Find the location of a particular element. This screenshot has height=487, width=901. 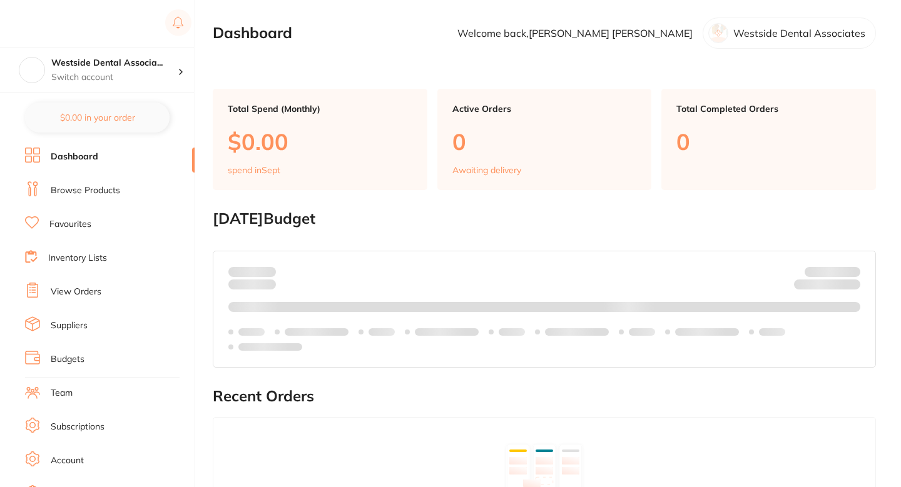

a: Favourites is located at coordinates (70, 225).